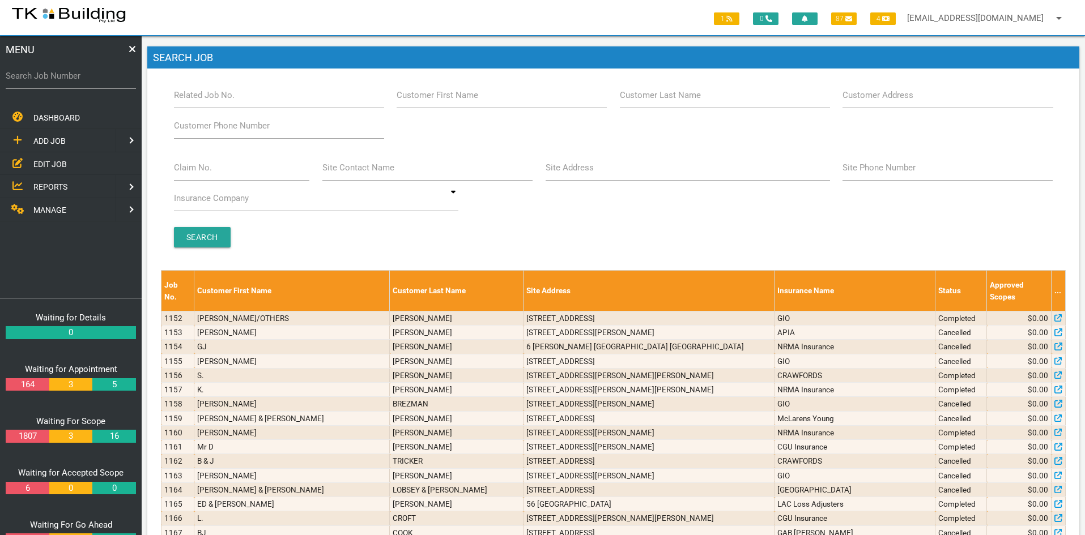 This screenshot has width=1085, height=535. Describe the element at coordinates (178, 504) in the screenshot. I see `td: 1165` at that location.